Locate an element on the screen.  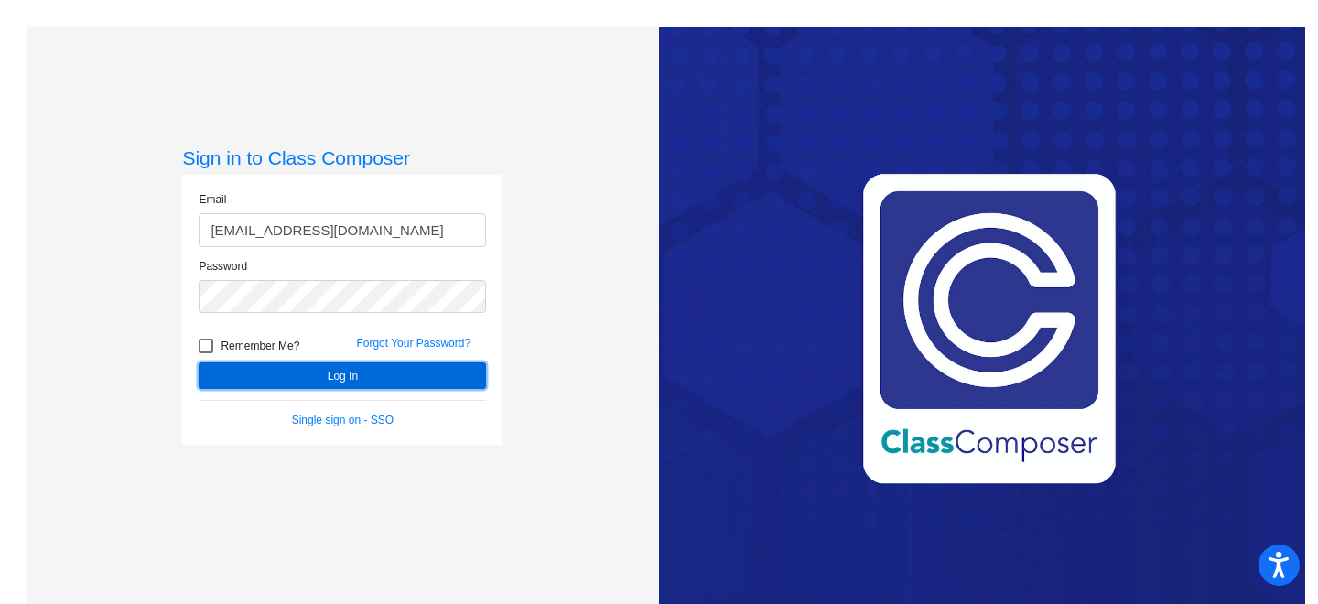
label: Email is located at coordinates (212, 200).